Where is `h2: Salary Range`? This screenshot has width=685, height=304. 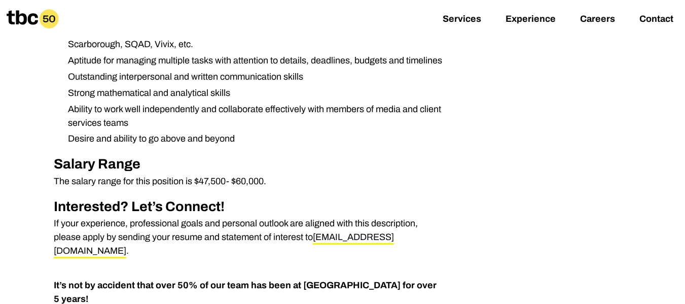 h2: Salary Range is located at coordinates (249, 164).